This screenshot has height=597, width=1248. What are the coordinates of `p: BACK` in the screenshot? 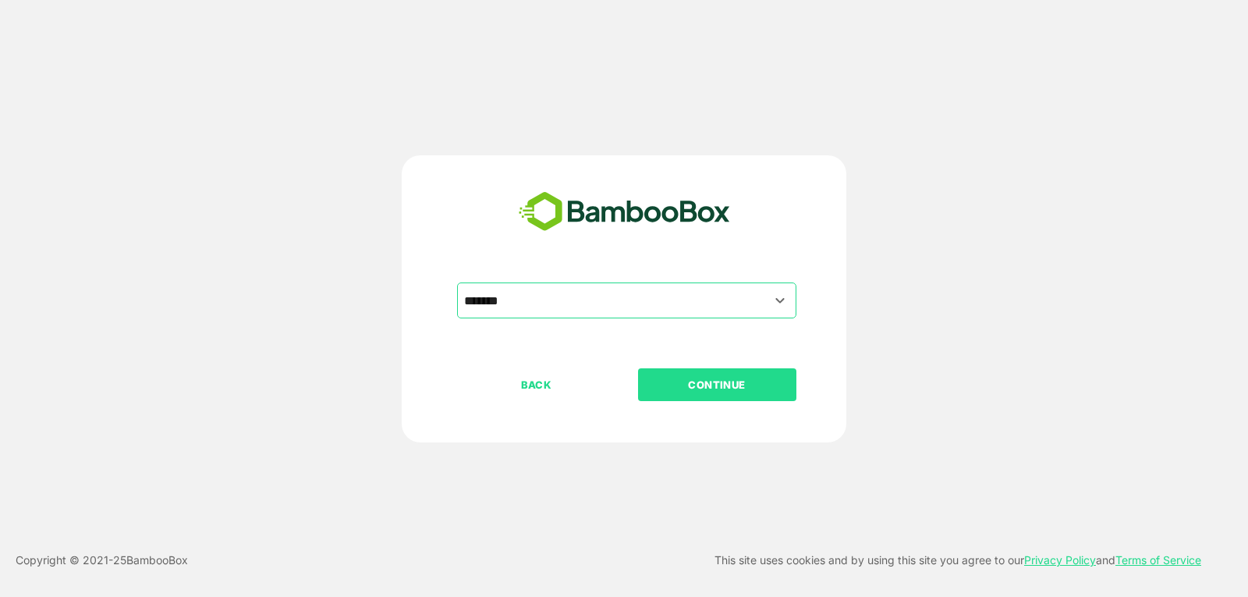 It's located at (537, 385).